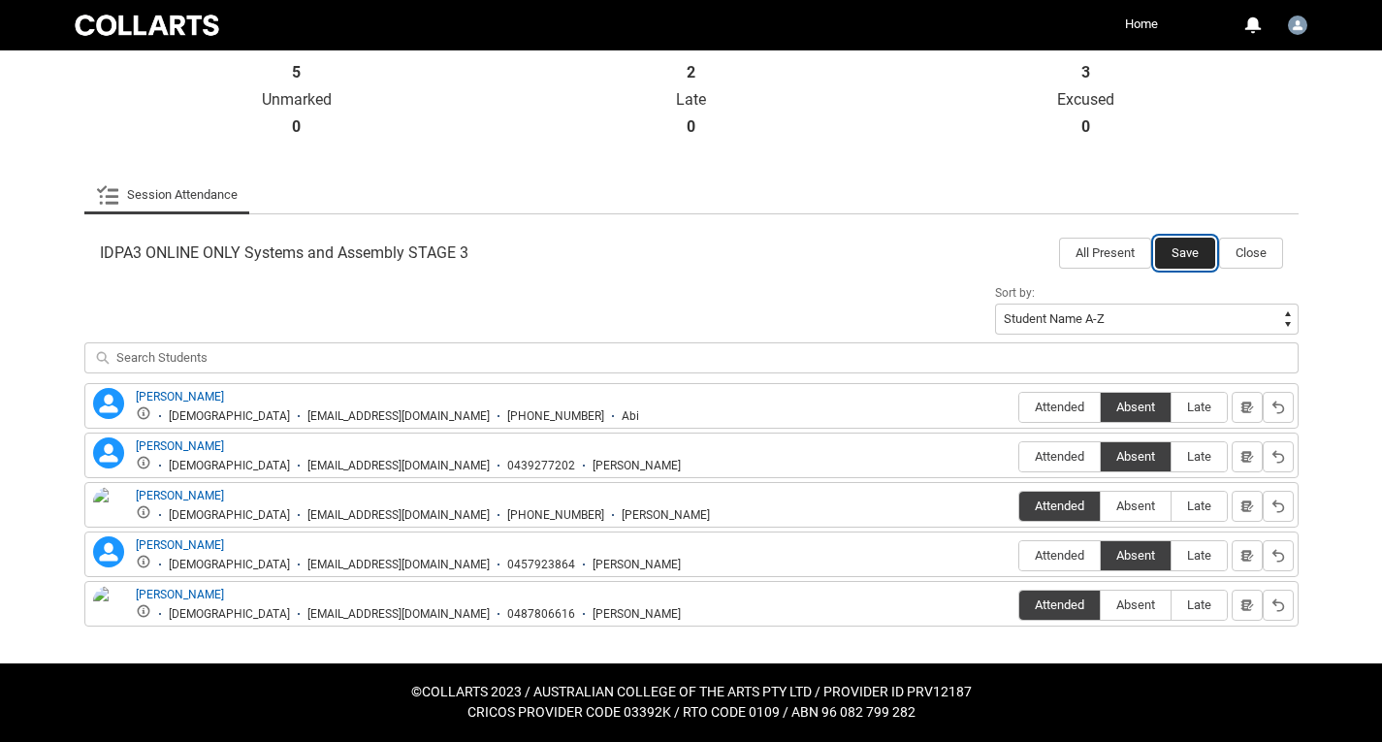  I want to click on span: IDPA3 ONLINE ONLY Systems and Assembly STAGE 3, so click(284, 253).